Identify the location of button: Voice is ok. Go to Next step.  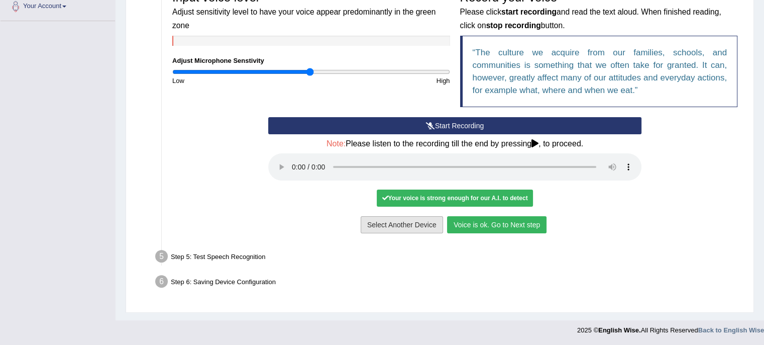
(497, 225).